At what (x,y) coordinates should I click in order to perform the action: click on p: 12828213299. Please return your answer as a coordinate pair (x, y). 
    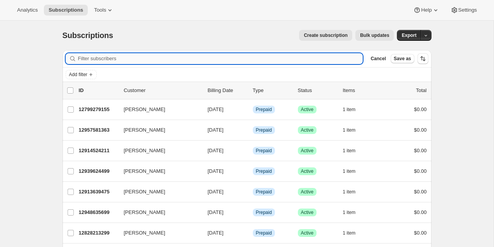
    Looking at the image, I should click on (98, 233).